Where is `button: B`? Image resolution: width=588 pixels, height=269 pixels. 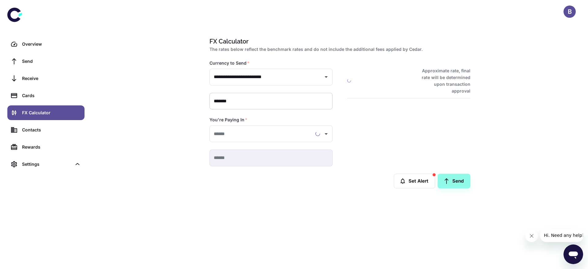
button: B is located at coordinates (570, 12).